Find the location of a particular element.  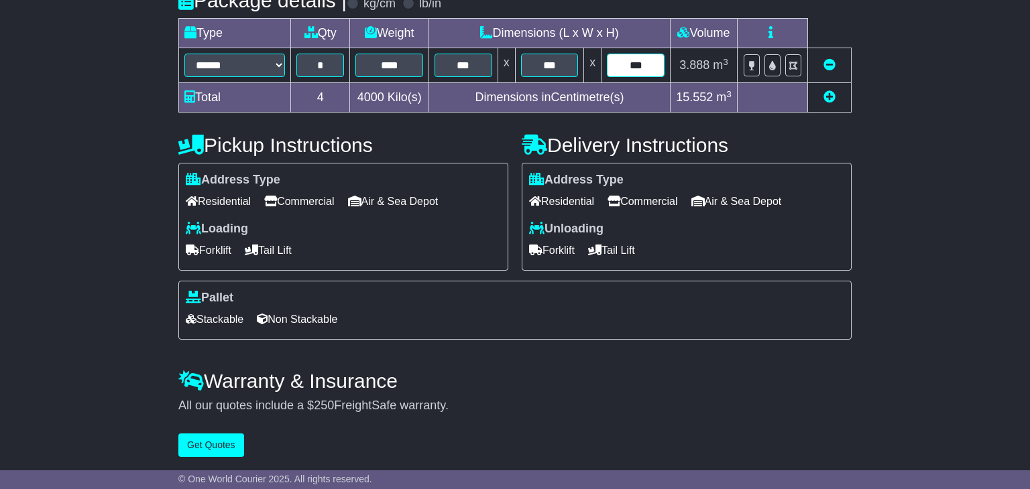

td: Kilo(s) is located at coordinates (389, 98).